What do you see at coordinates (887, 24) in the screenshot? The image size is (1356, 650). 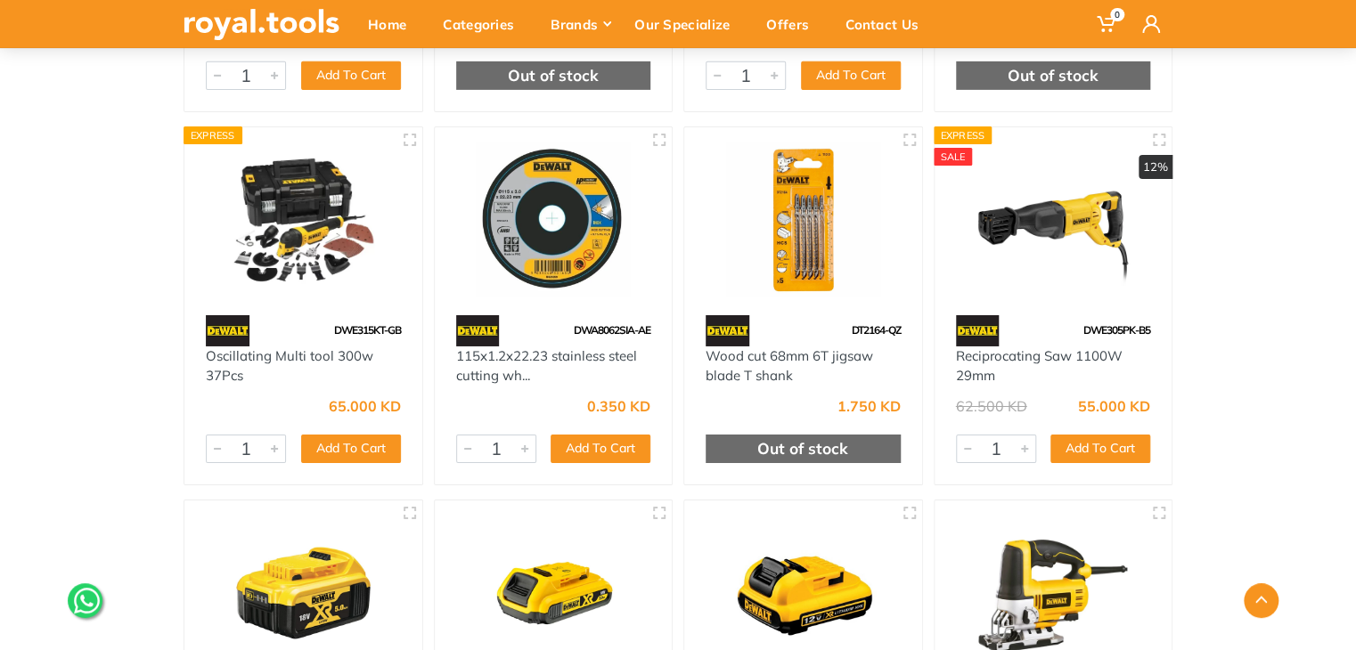 I see `div: Contact Us` at bounding box center [887, 24].